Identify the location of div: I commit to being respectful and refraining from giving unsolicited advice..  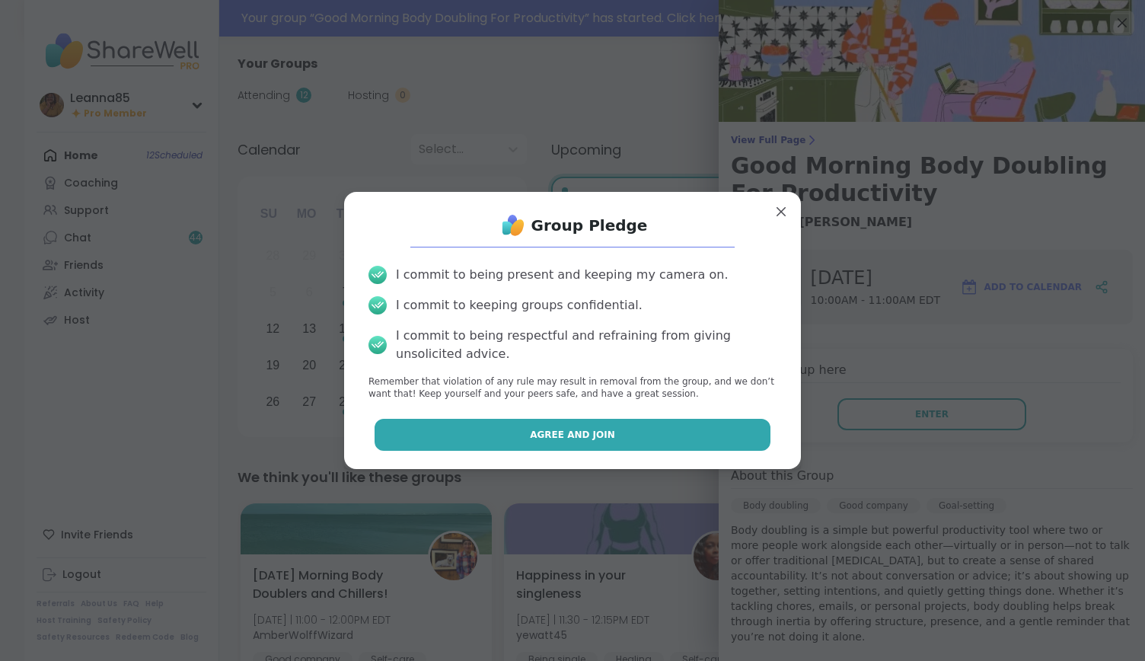
(586, 345).